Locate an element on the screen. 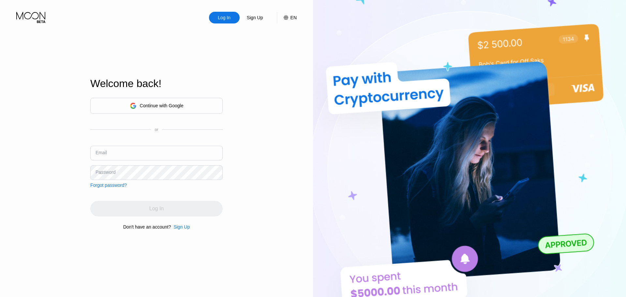  div: Welcome back! is located at coordinates (157, 83).